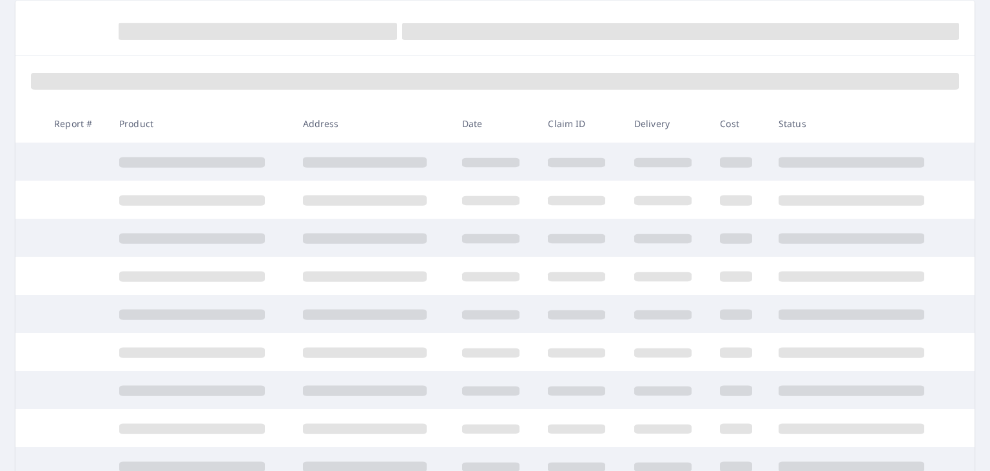 The width and height of the screenshot is (990, 471). What do you see at coordinates (76, 123) in the screenshot?
I see `th: Report #` at bounding box center [76, 123].